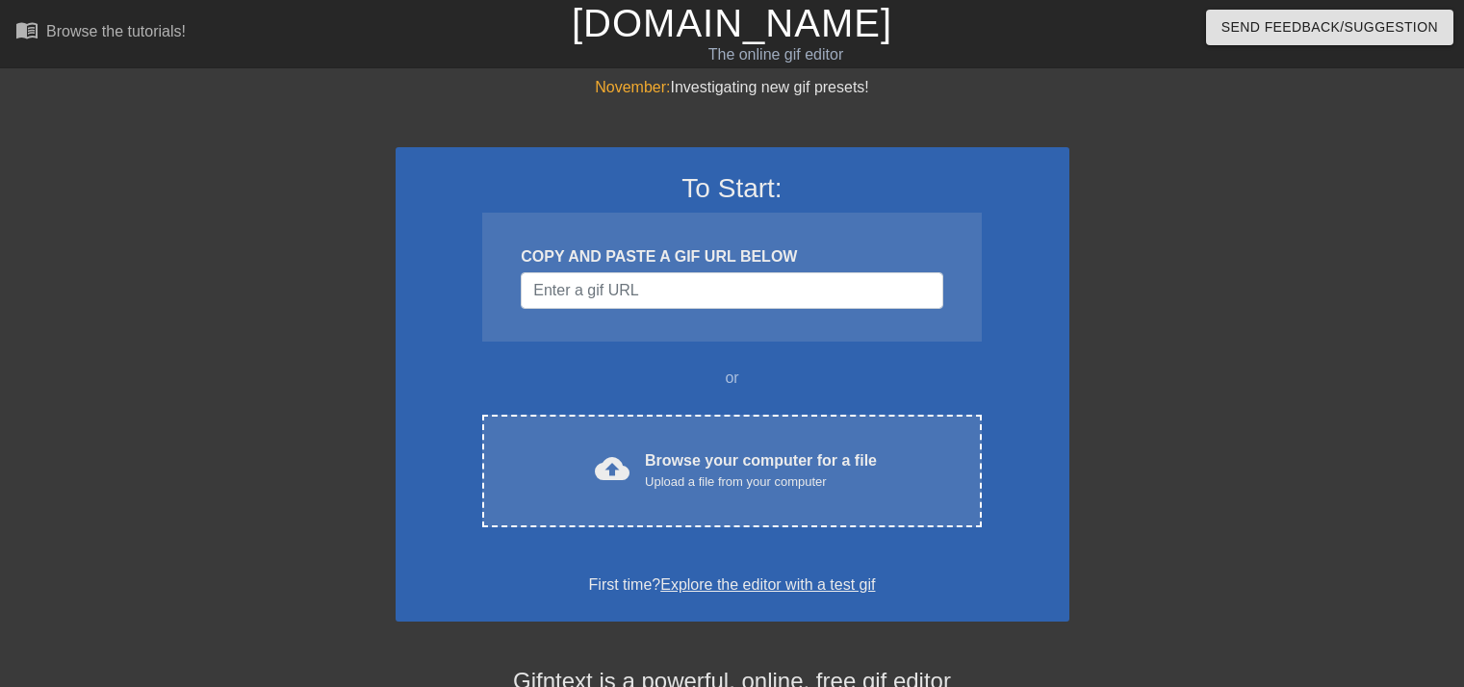  I want to click on span: menu_book, so click(27, 30).